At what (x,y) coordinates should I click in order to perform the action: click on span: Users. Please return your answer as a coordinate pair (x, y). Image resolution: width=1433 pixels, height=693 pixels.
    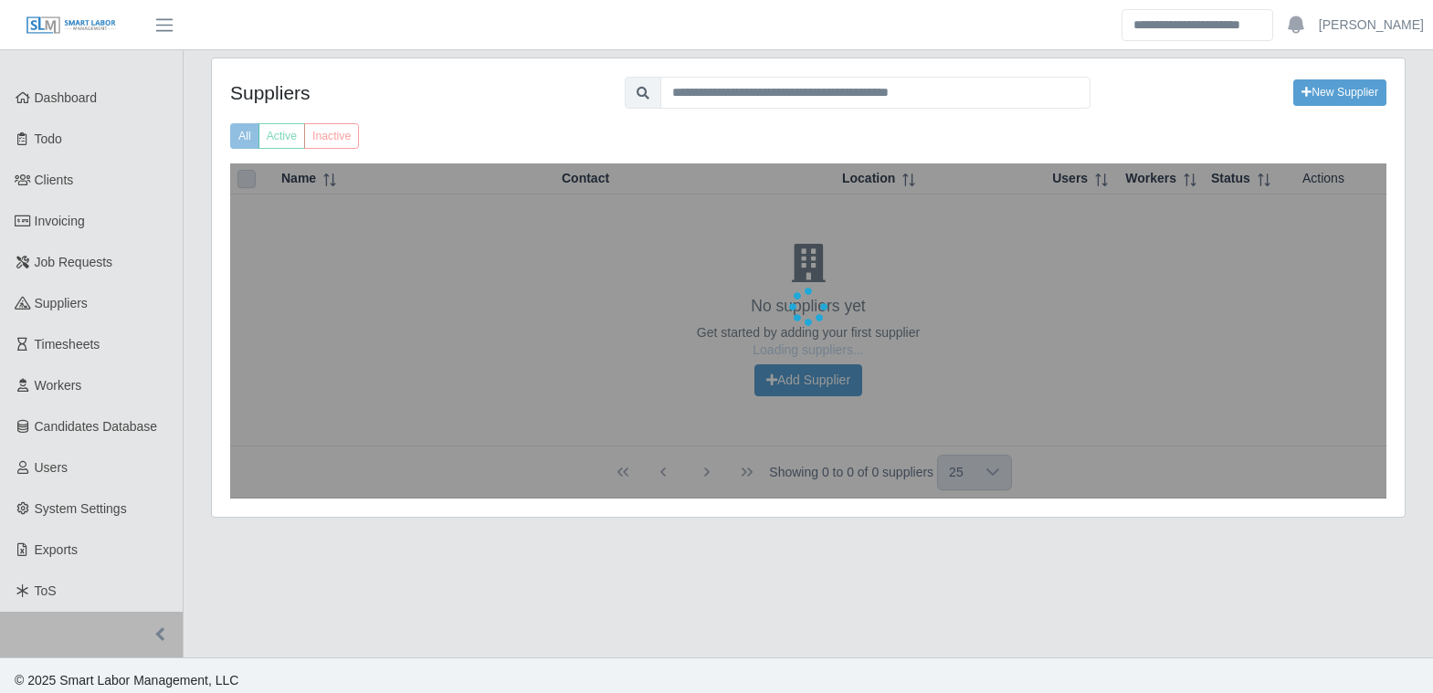
    Looking at the image, I should click on (51, 468).